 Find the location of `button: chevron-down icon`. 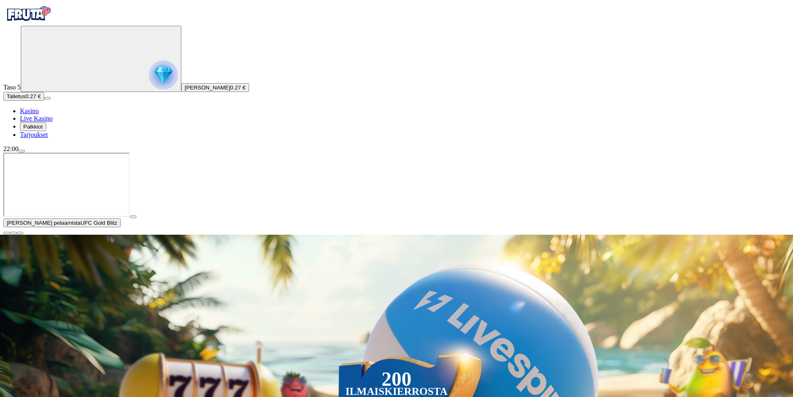

button: chevron-down icon is located at coordinates (13, 233).